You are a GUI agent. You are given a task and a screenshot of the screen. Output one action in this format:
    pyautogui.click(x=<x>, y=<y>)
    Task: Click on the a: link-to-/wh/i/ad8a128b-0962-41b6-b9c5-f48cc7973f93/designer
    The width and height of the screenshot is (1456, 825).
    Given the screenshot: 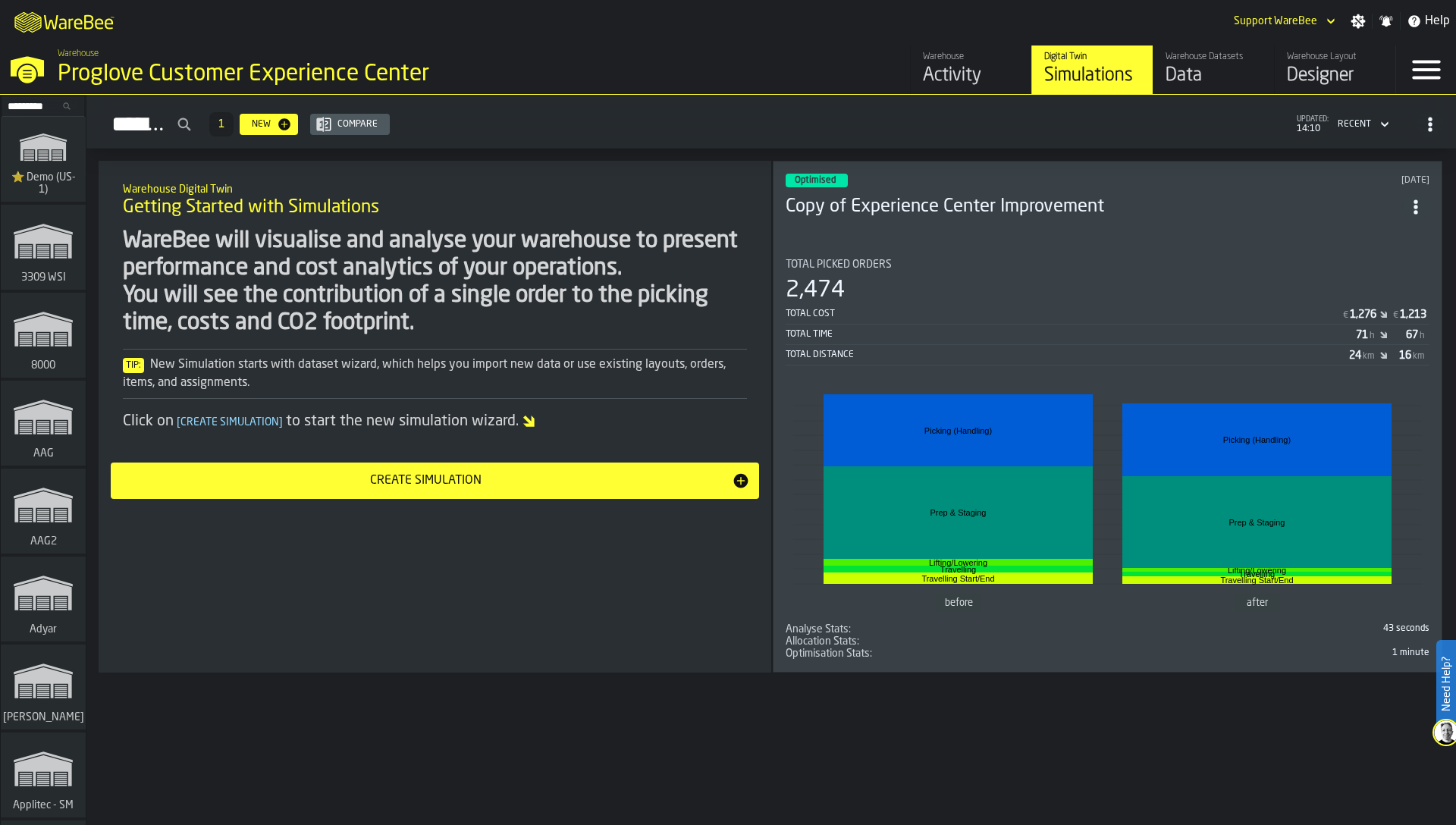 What is the action you would take?
    pyautogui.click(x=1335, y=69)
    